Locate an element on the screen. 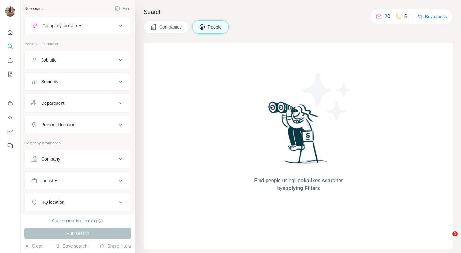 This screenshot has width=461, height=253. span: Lookalikes search is located at coordinates (316, 180).